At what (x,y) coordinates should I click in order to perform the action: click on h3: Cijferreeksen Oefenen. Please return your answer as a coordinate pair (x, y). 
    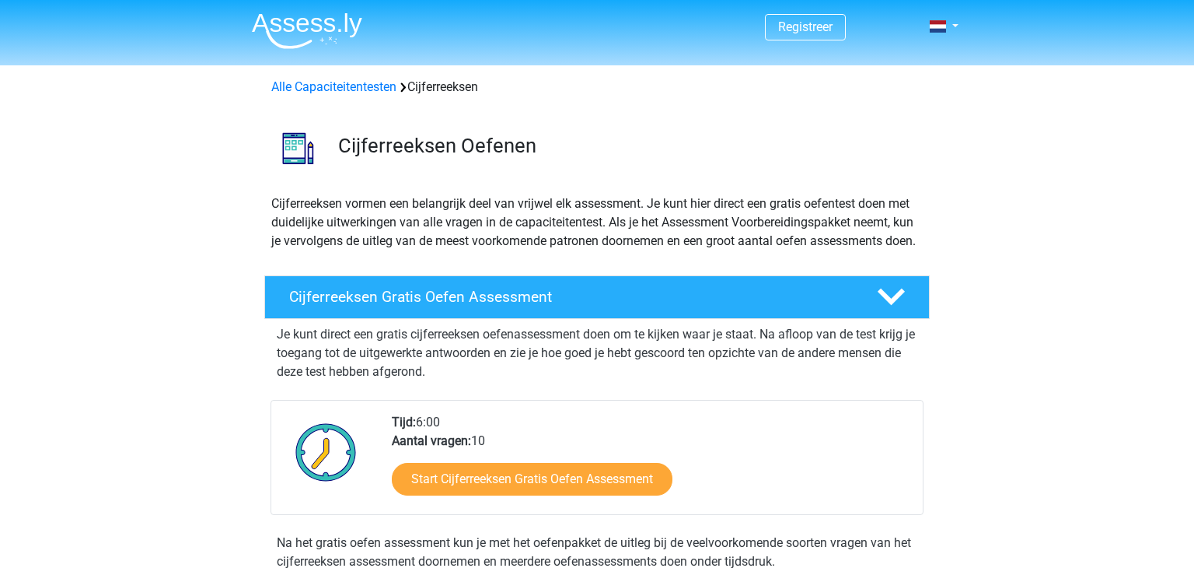
    Looking at the image, I should click on (627, 145).